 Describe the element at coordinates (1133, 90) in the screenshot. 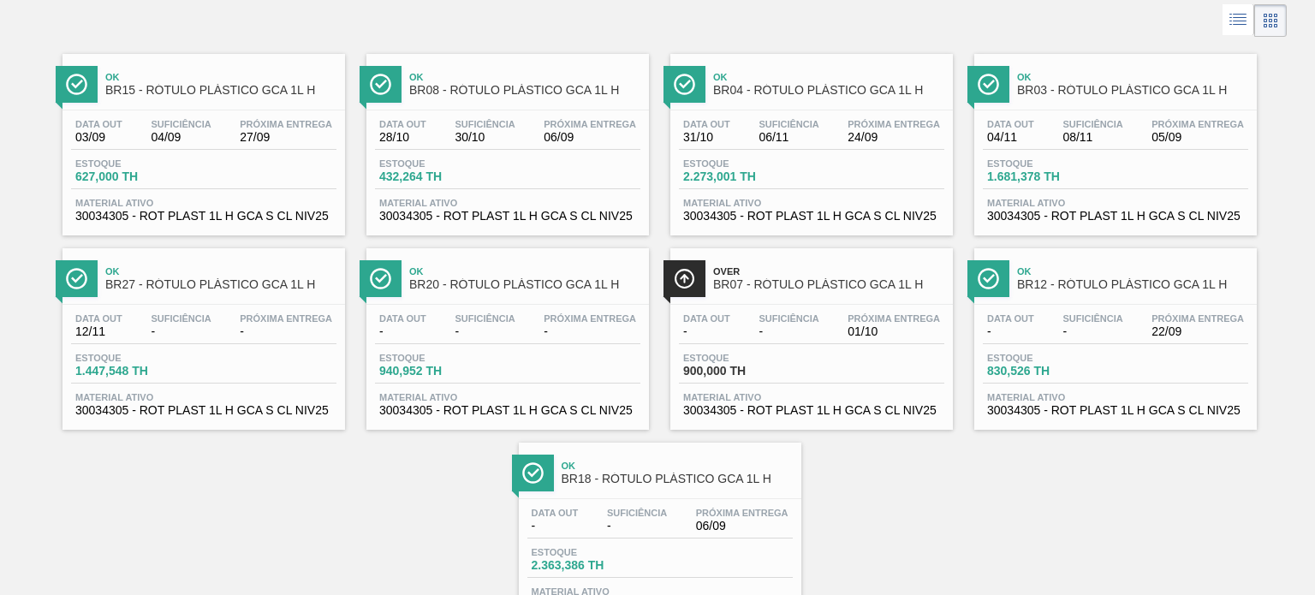

I see `span: BR03 - RÓTULO PLÁSTICO GCA 1L H` at that location.